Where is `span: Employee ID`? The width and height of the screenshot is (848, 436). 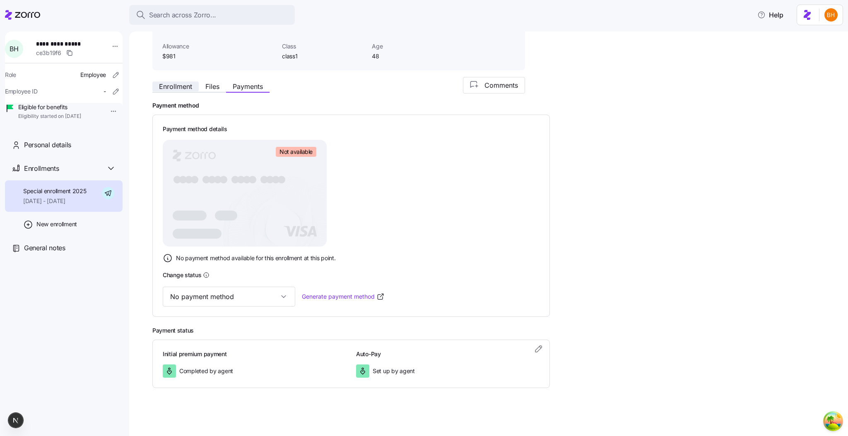 span: Employee ID is located at coordinates (21, 92).